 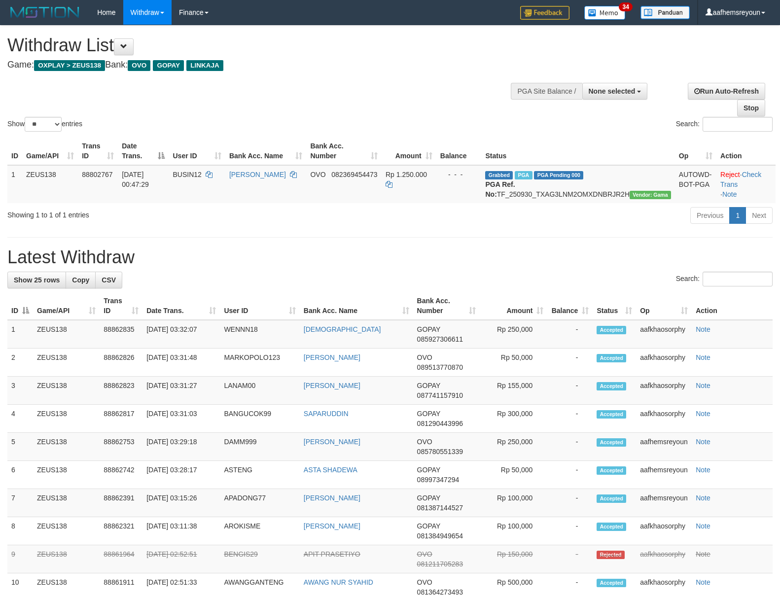 I want to click on span: Copy 081364273493 to clipboard, so click(x=440, y=592).